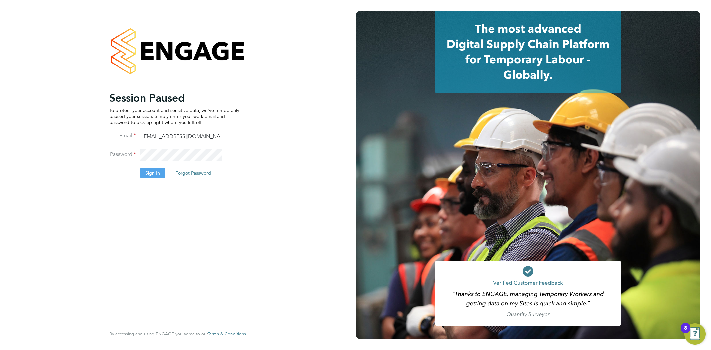 The width and height of the screenshot is (711, 350). What do you see at coordinates (685, 332) in the screenshot?
I see `div: 8` at bounding box center [685, 332].